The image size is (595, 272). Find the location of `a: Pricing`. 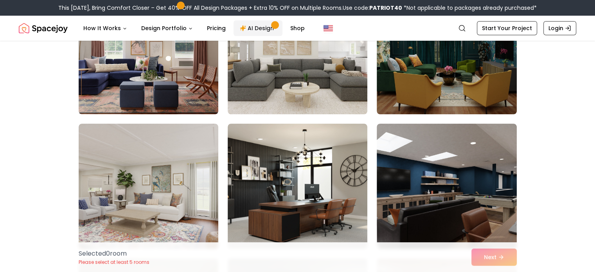

a: Pricing is located at coordinates (216, 28).